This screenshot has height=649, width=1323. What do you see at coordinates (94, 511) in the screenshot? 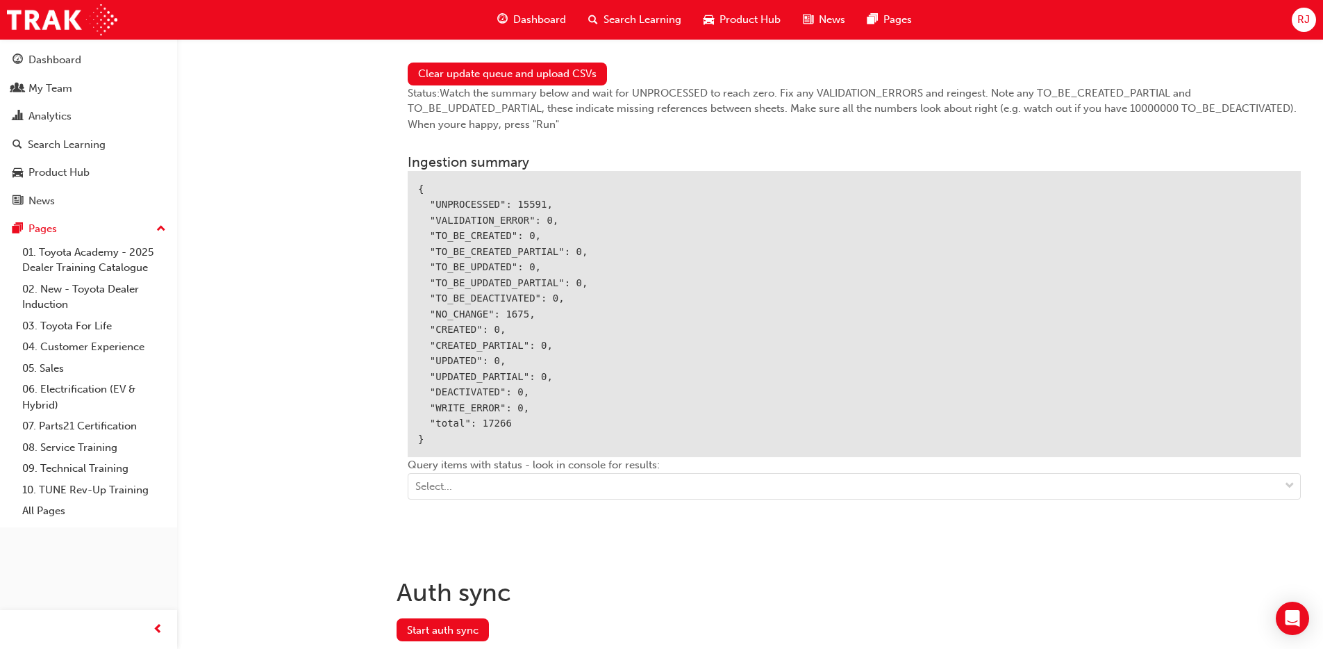
I see `a: All Pages` at bounding box center [94, 511].